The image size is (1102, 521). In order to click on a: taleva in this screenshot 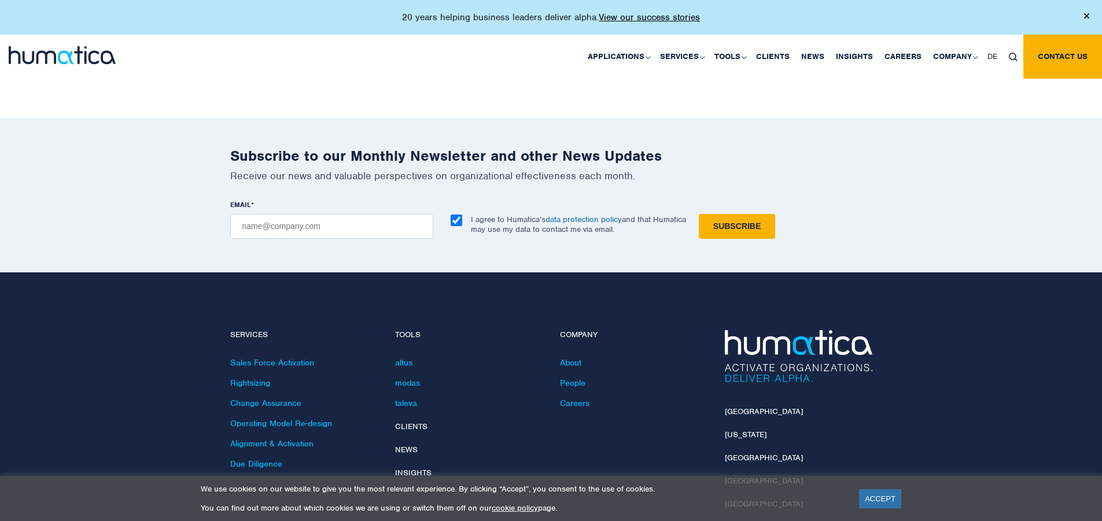, I will do `click(406, 403)`.